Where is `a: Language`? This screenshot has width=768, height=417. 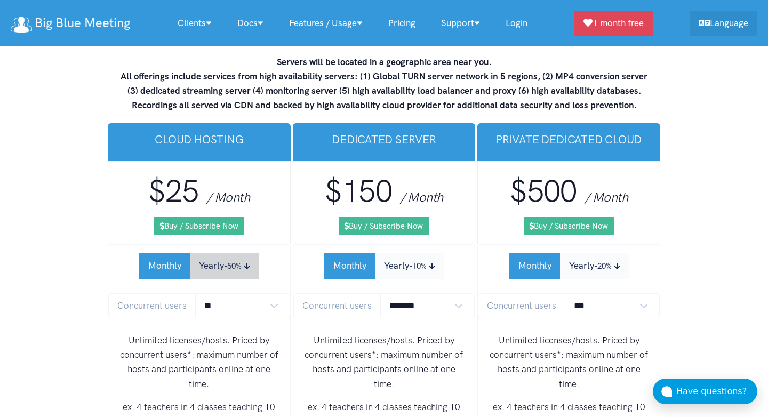
a: Language is located at coordinates (723, 23).